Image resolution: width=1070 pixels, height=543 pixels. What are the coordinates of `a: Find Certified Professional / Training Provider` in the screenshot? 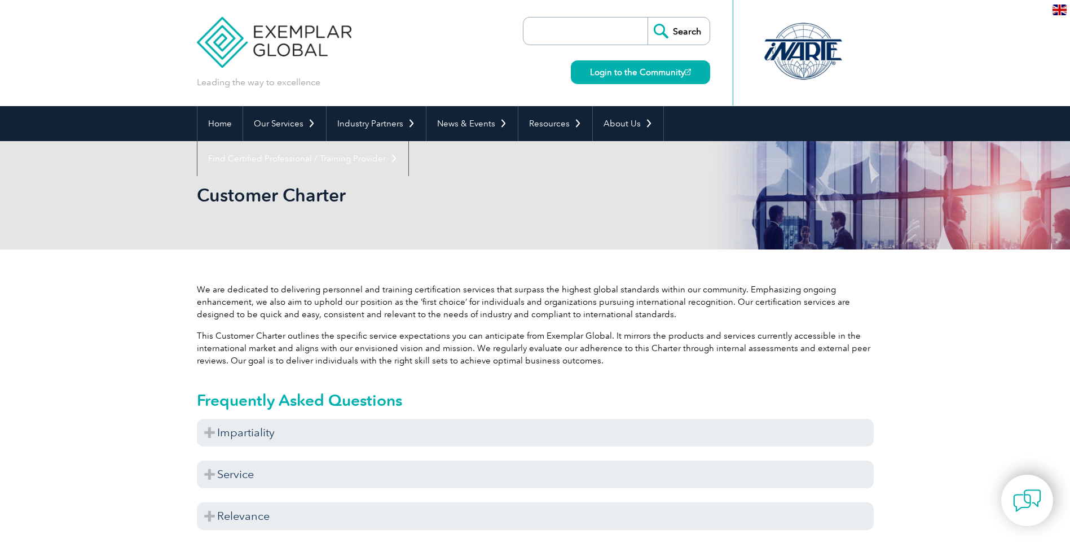 It's located at (303, 158).